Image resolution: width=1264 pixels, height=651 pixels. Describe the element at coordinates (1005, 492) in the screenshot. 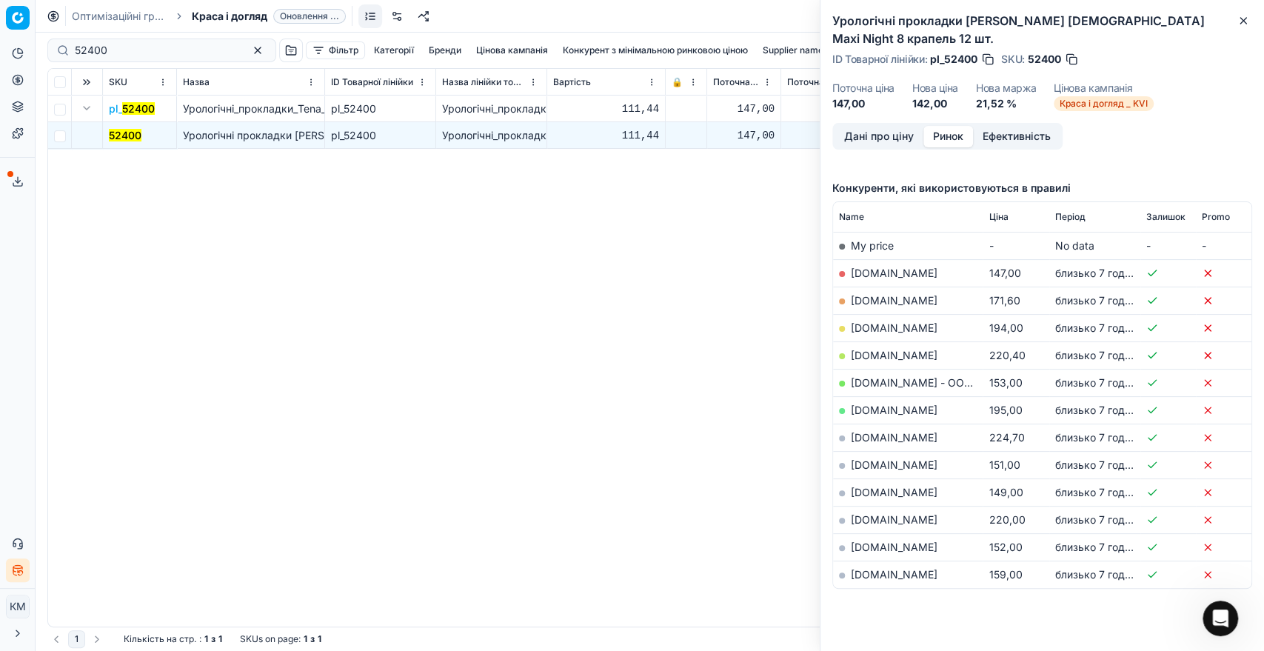

I see `span: 149,00` at that location.